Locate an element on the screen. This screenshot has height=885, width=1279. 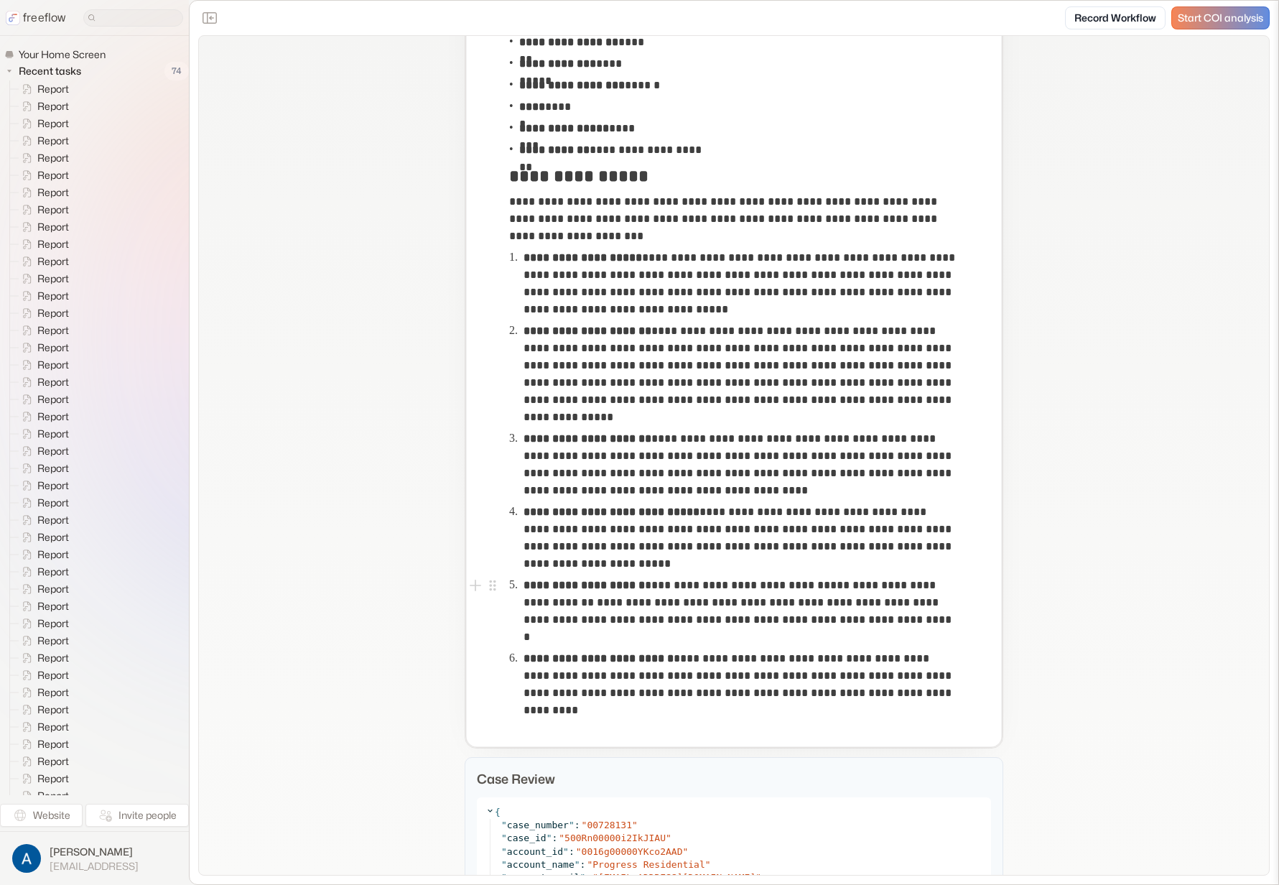
button: Recent tasks is located at coordinates (45, 71).